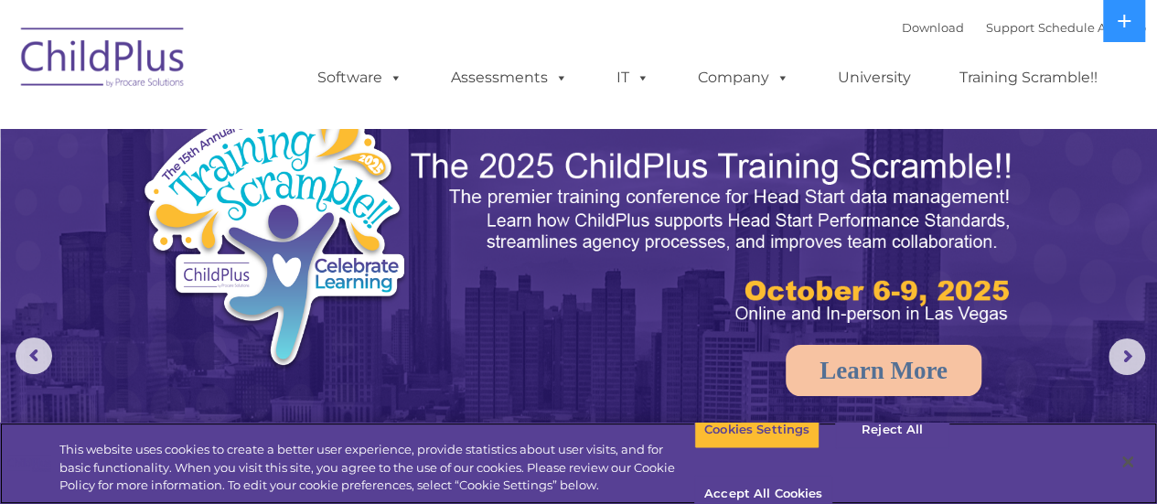 Image resolution: width=1157 pixels, height=504 pixels. What do you see at coordinates (377, 467) in the screenshot?
I see `div: This website uses cookies to create a better user experience, provide statistics about user visit...` at bounding box center [377, 467].